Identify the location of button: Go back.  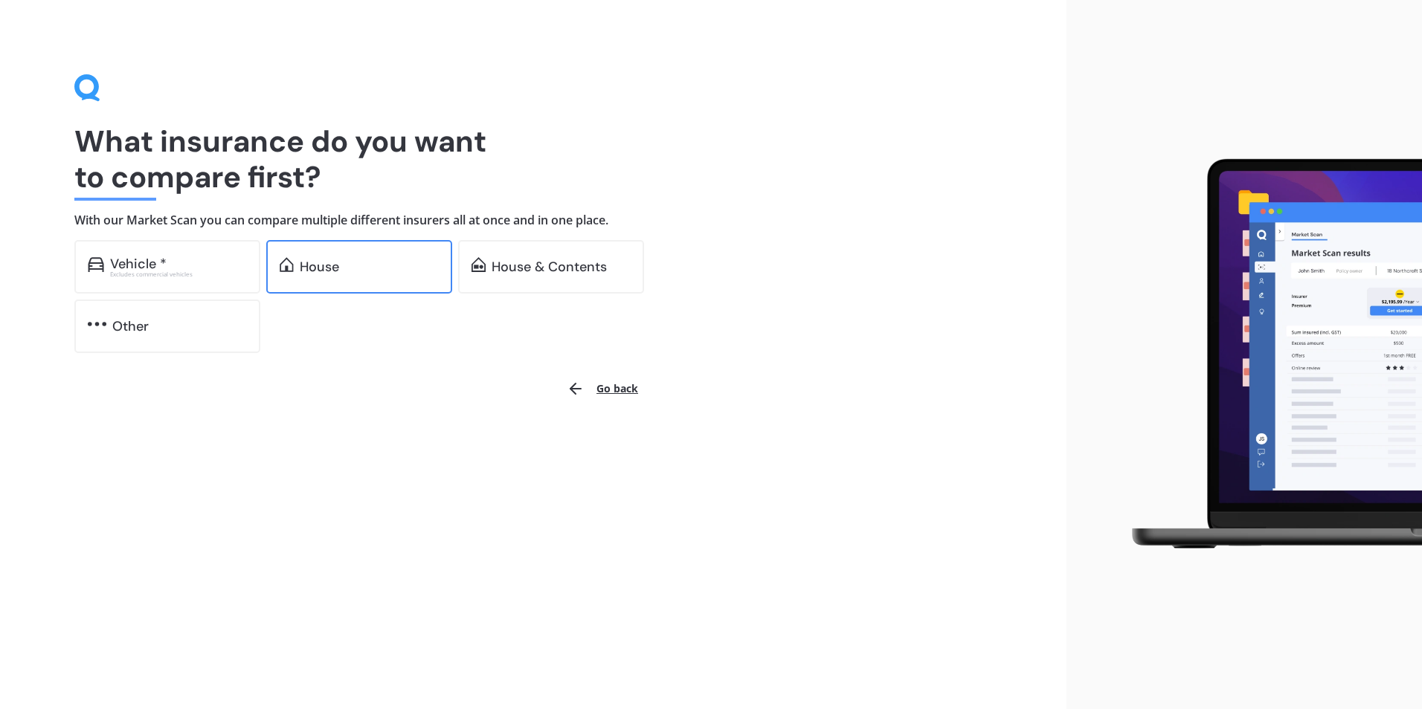
(602, 389).